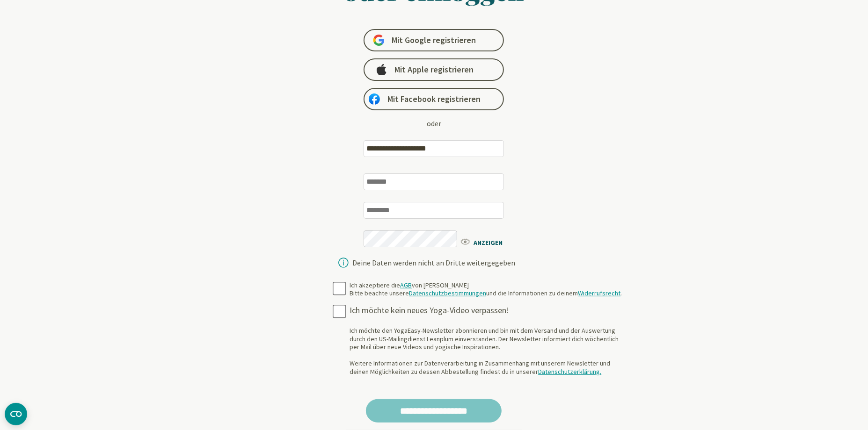 The width and height of the screenshot is (868, 430). Describe the element at coordinates (447, 293) in the screenshot. I see `a: Datenschutzbestimmungen` at that location.